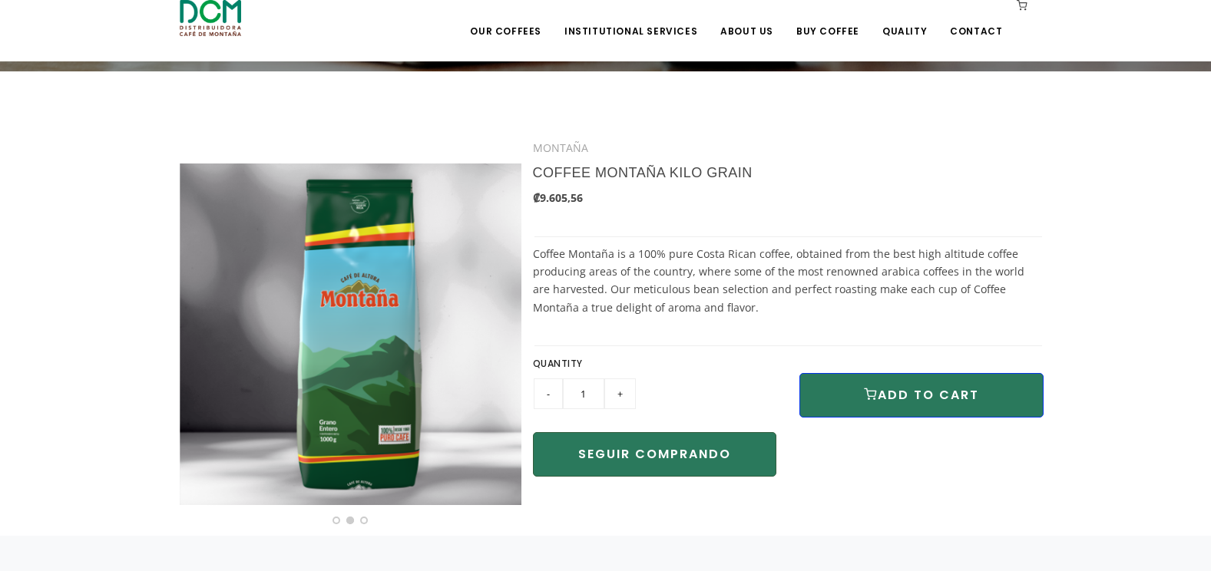 This screenshot has width=1211, height=571. Describe the element at coordinates (350, 334) in the screenshot. I see `img: DCM-WEB-PRODUCTO-1024x1024-V1-MON-GRANO-ENTERO-1000-FRENTE.png` at that location.